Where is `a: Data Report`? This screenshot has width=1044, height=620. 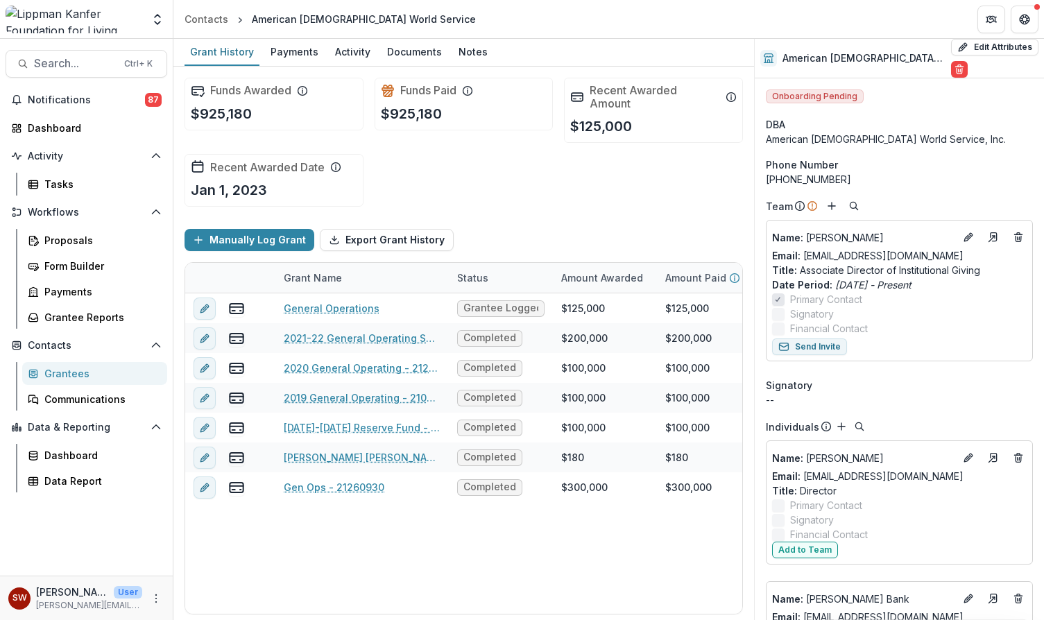 a: Data Report is located at coordinates (94, 481).